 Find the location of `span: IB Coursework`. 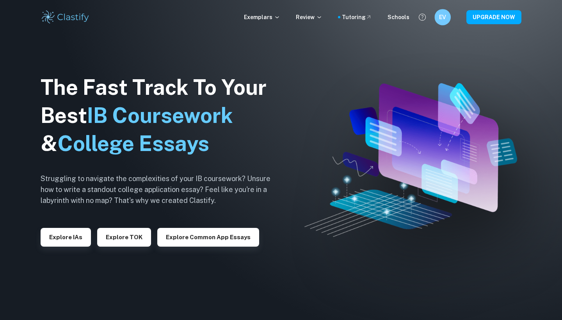

span: IB Coursework is located at coordinates (160, 115).